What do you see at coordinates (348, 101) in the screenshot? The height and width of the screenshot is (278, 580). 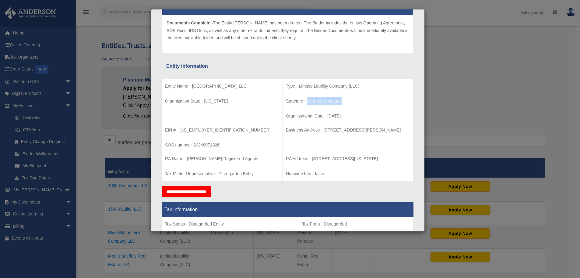 I see `p: Structure - Member-managed` at bounding box center [348, 101].